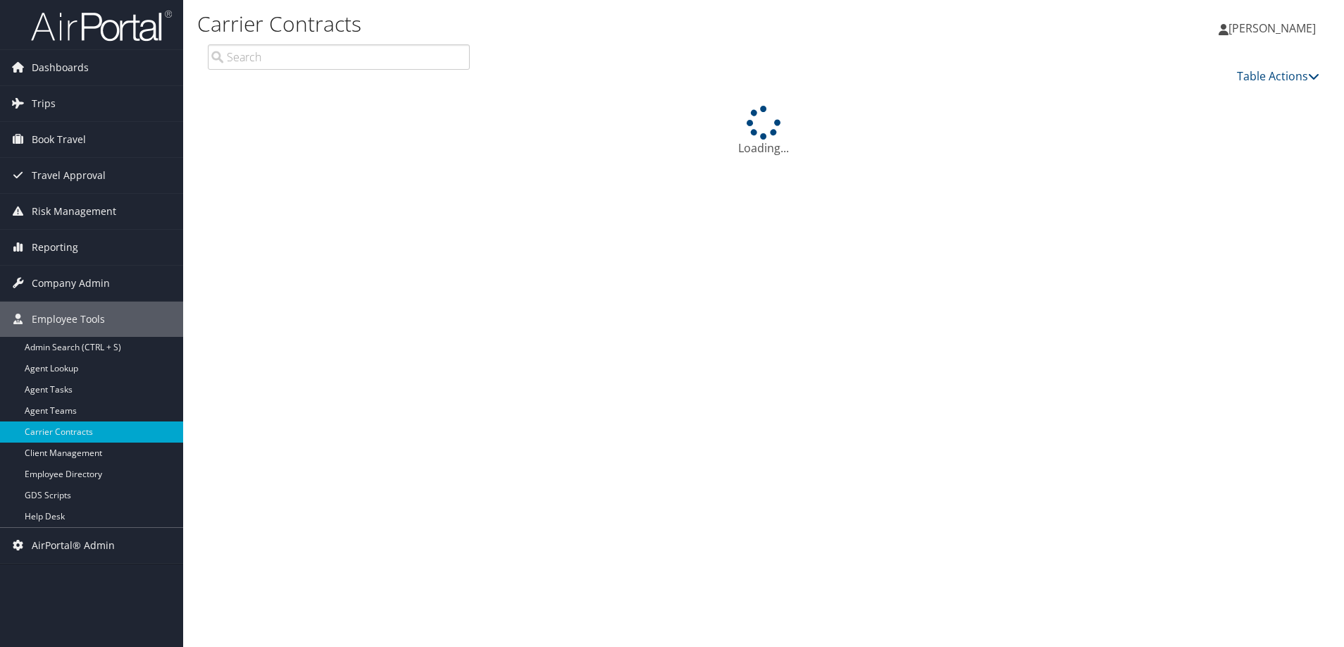 The height and width of the screenshot is (647, 1344). Describe the element at coordinates (70, 283) in the screenshot. I see `span: Company Admin` at that location.